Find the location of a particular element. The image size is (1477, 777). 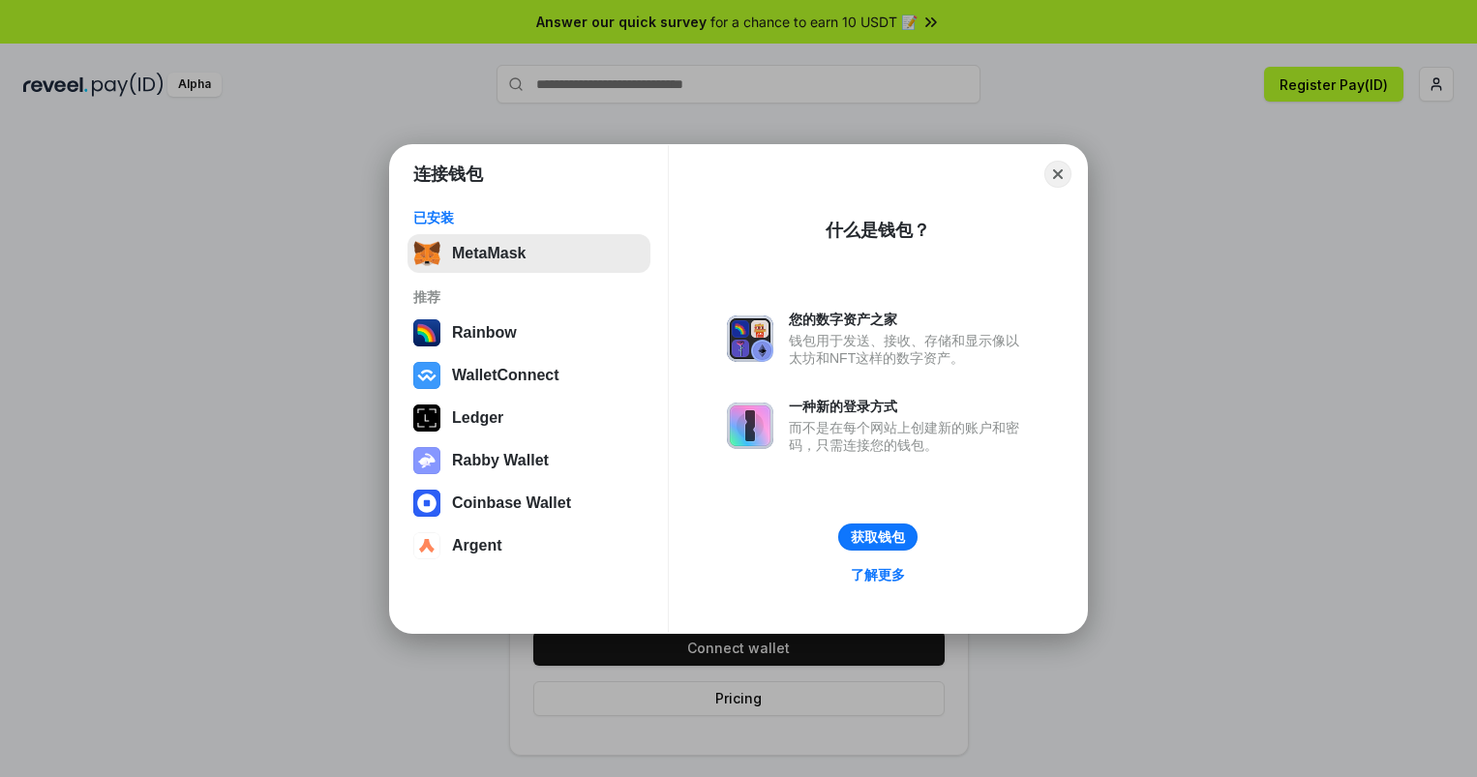

div: 已安装 is located at coordinates (528, 218).